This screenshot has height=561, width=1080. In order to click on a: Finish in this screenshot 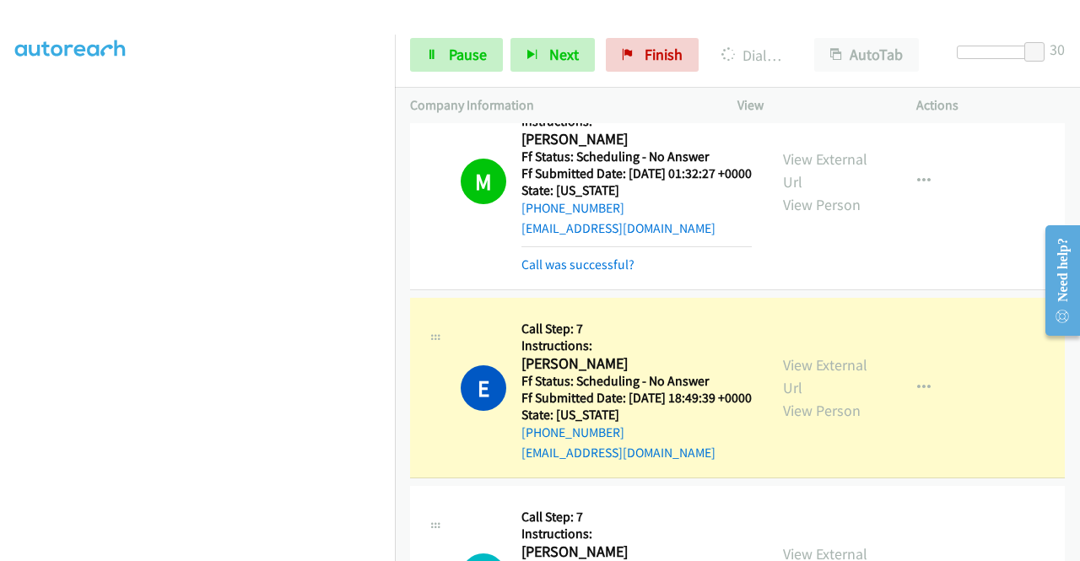, I will do `click(652, 55)`.